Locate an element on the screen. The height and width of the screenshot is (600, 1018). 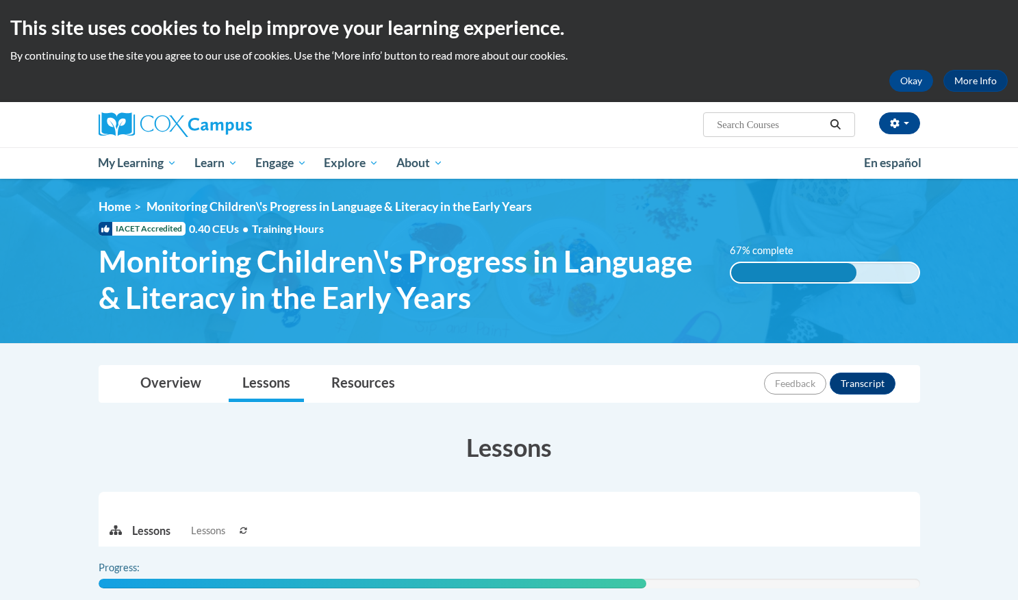
span: Learn is located at coordinates (216, 163).